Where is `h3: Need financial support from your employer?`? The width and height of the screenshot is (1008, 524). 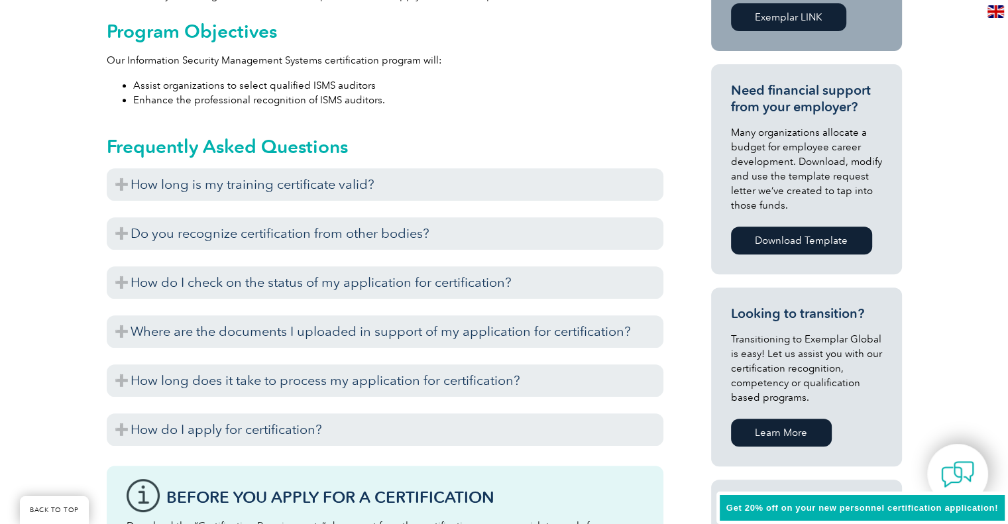
h3: Need financial support from your employer? is located at coordinates (806, 99).